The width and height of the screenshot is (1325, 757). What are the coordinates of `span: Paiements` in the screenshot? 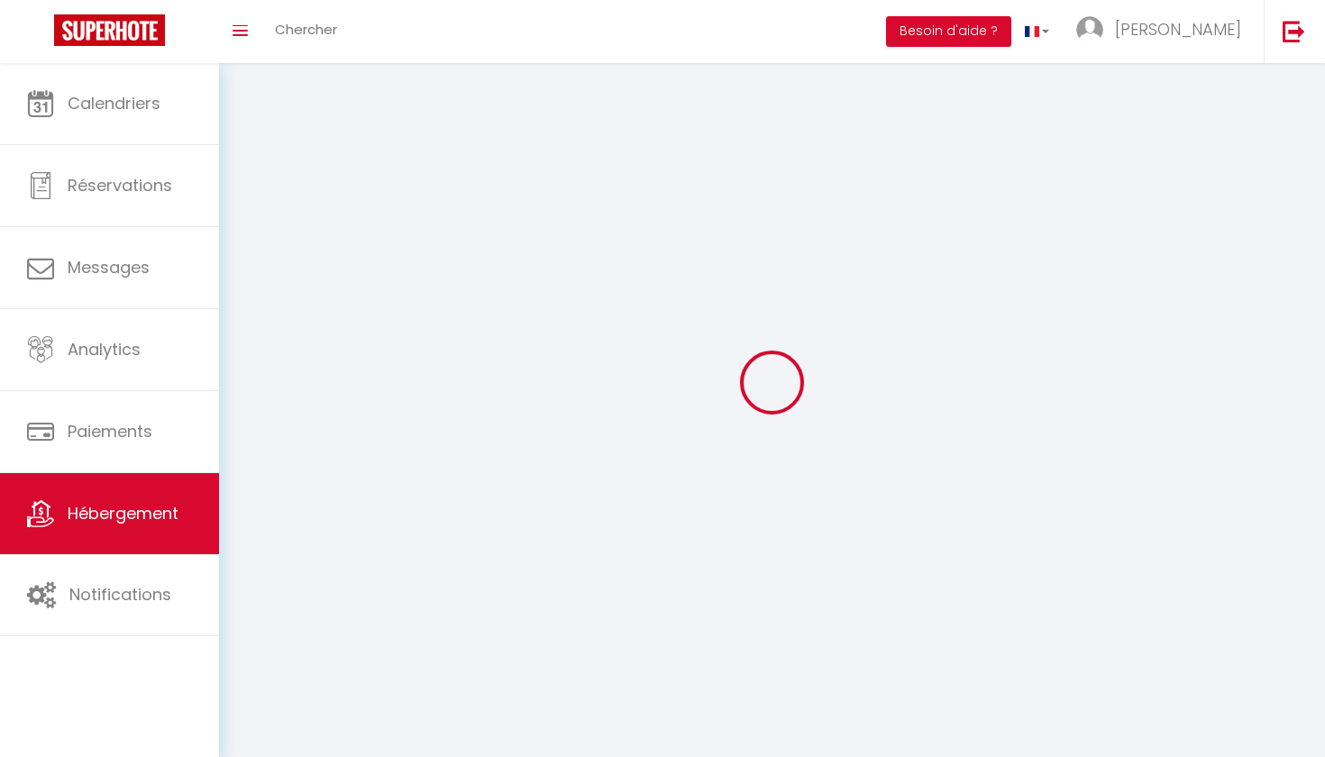 It's located at (110, 431).